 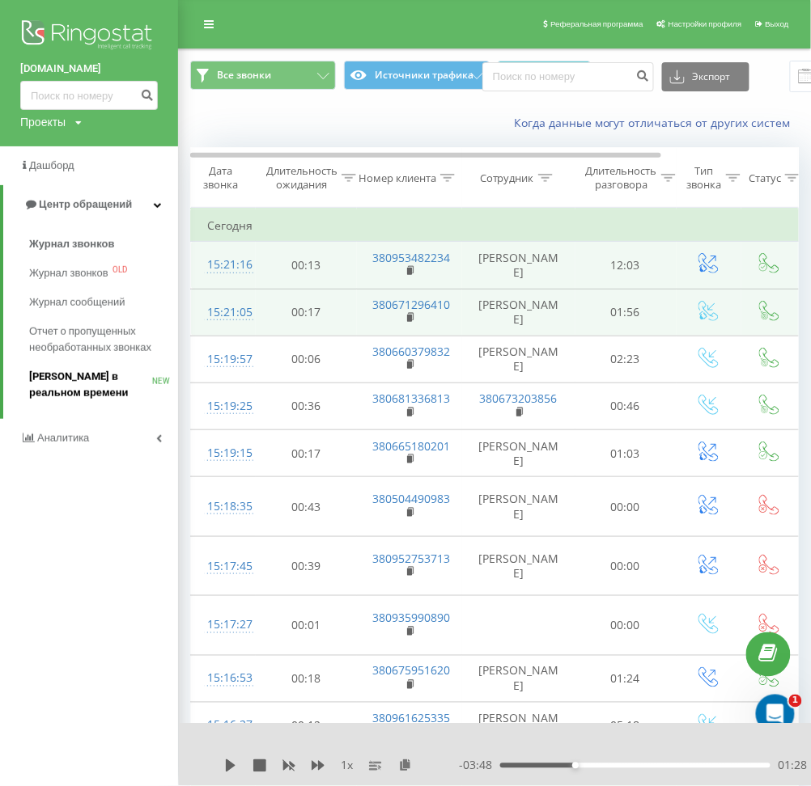 What do you see at coordinates (223, 265) in the screenshot?
I see `div: 15:21:16` at bounding box center [223, 265].